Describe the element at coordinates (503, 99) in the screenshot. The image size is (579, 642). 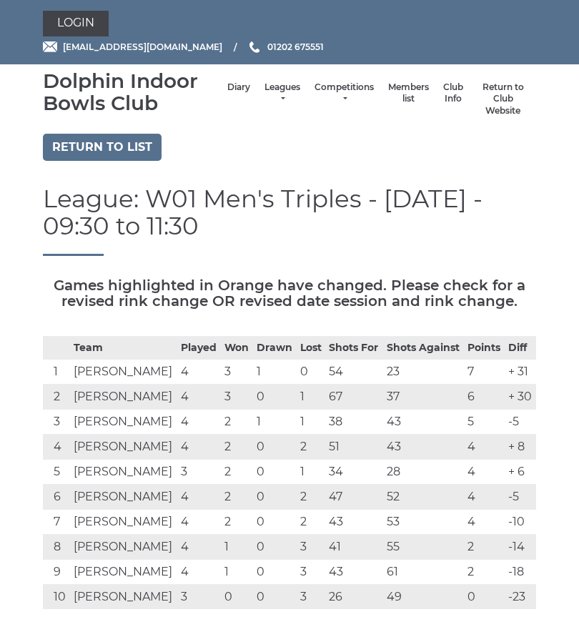
I see `a: Return to Club Website` at that location.